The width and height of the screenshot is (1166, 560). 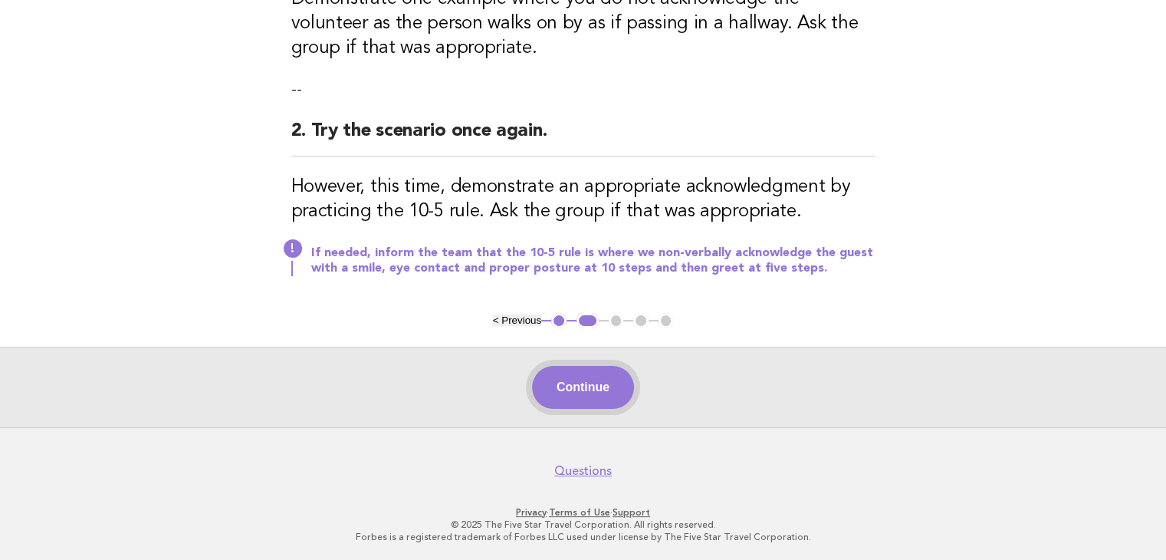 What do you see at coordinates (583, 537) in the screenshot?
I see `p: Forbes is a registered trademark of Forbes LLC used under license by The Five Star Travel Corpora...` at bounding box center [583, 537].